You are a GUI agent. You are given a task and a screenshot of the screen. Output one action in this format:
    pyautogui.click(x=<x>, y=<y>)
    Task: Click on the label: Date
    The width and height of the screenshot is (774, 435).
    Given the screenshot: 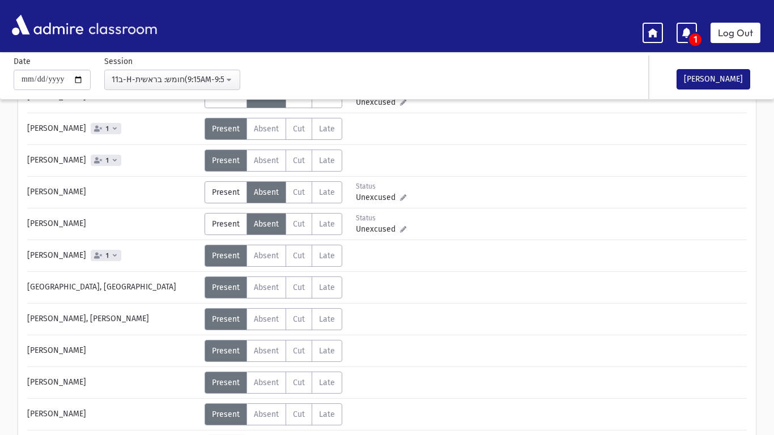 What is the action you would take?
    pyautogui.click(x=22, y=61)
    